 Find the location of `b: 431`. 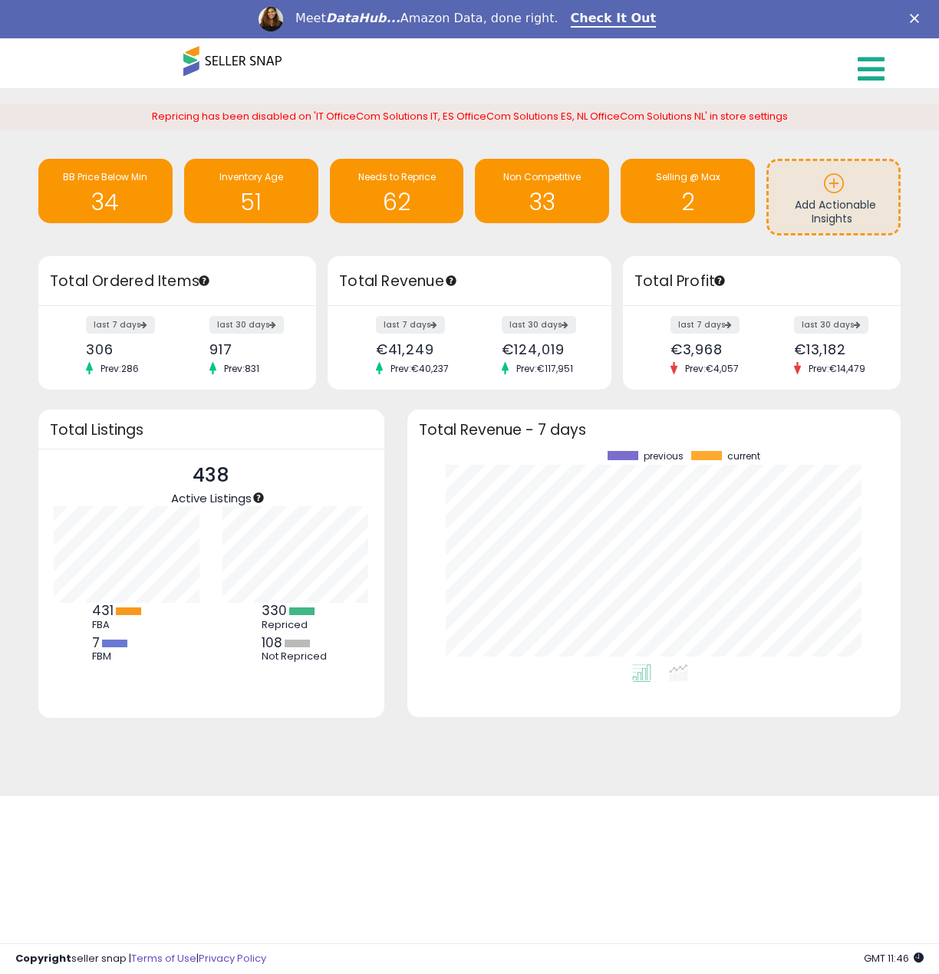

b: 431 is located at coordinates (103, 611).